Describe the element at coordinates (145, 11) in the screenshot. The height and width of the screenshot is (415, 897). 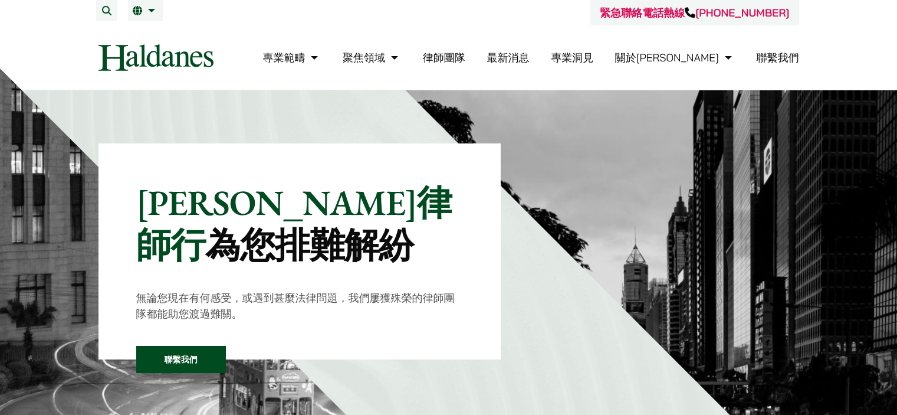
I see `a: 繁` at that location.